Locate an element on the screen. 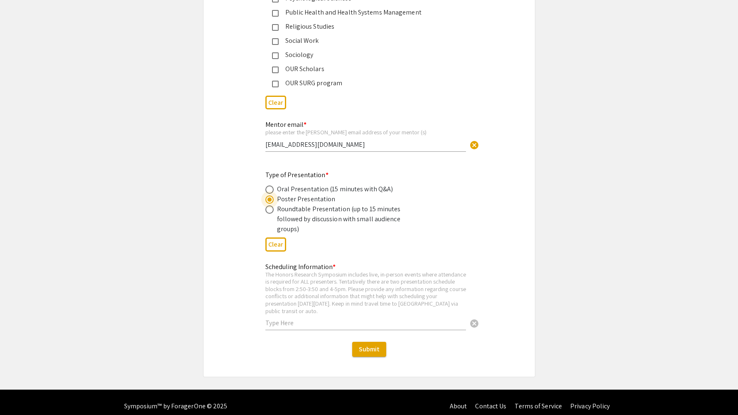  a: Contact Us is located at coordinates (491, 405).